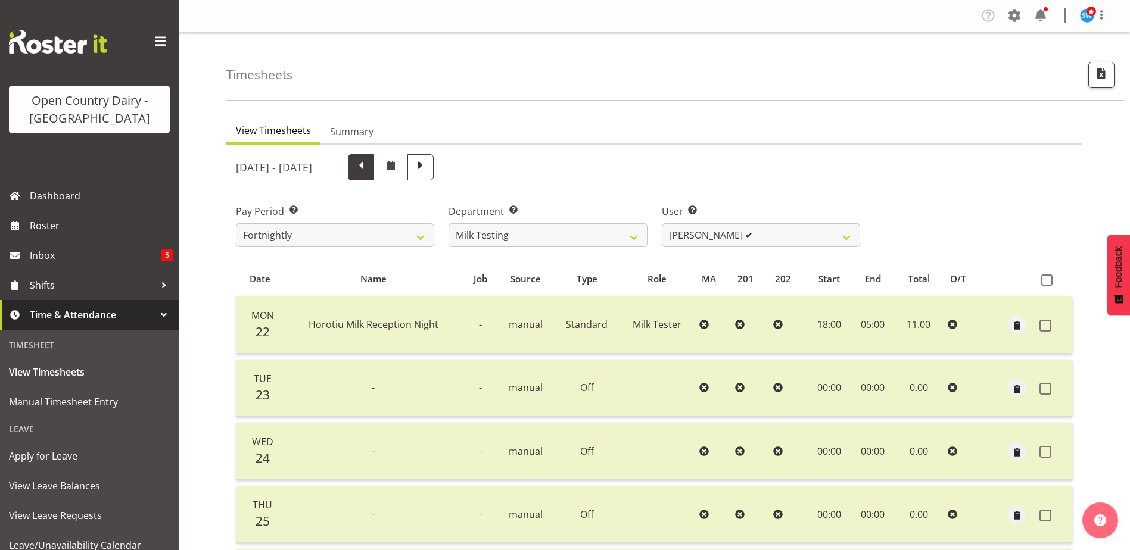 The image size is (1130, 550). What do you see at coordinates (58, 42) in the screenshot?
I see `img: Rosterit website logo` at bounding box center [58, 42].